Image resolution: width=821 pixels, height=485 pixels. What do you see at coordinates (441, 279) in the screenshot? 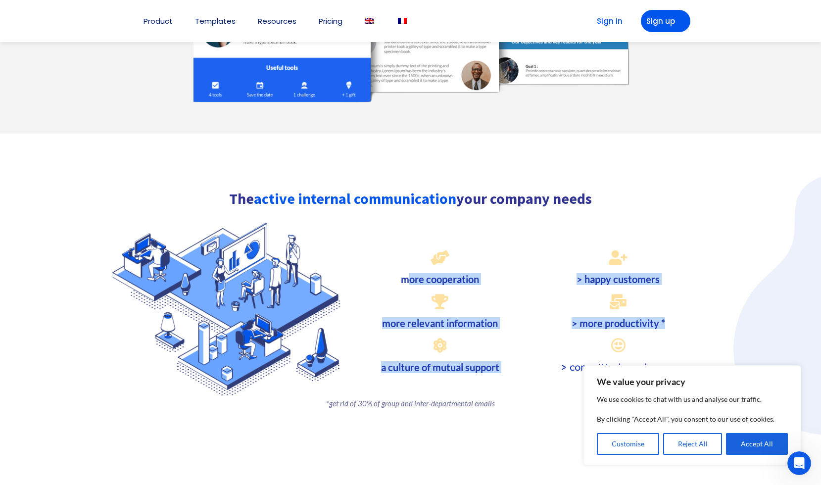
I see `h3: more cooperation` at bounding box center [441, 279].